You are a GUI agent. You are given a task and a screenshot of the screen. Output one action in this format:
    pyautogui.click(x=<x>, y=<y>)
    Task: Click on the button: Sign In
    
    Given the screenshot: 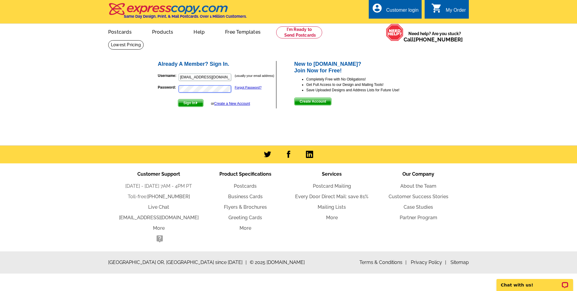 What is the action you would take?
    pyautogui.click(x=191, y=103)
    